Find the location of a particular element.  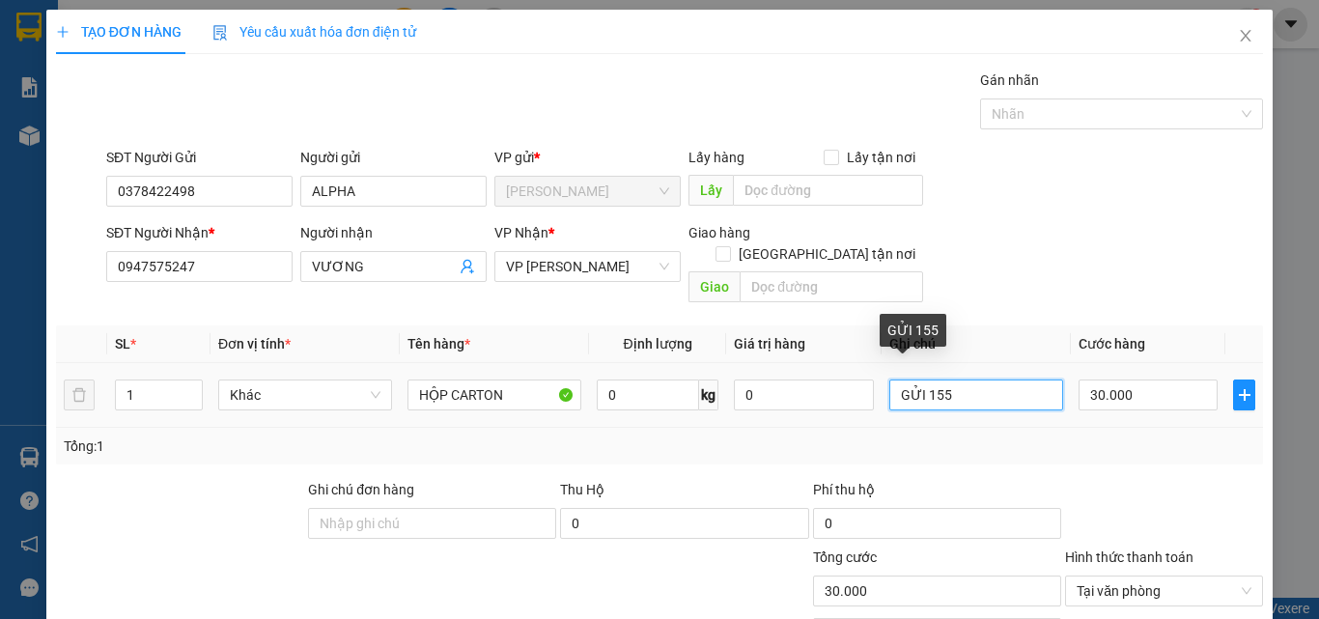

input: 0 is located at coordinates (803, 395).